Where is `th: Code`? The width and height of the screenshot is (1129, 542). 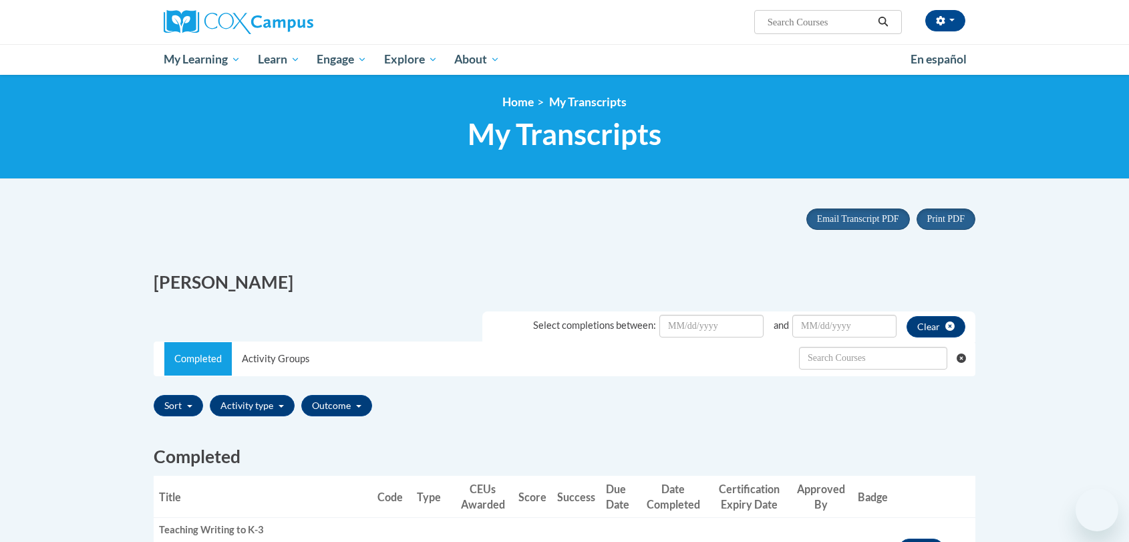 th: Code is located at coordinates (392, 496).